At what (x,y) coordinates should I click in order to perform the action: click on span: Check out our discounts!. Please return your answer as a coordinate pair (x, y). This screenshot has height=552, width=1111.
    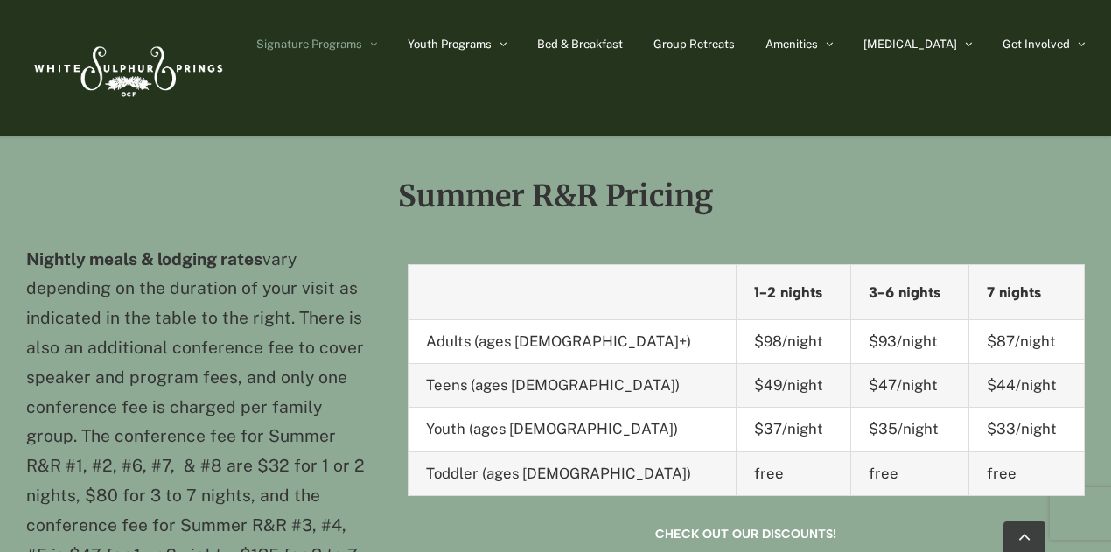
    Looking at the image, I should click on (746, 534).